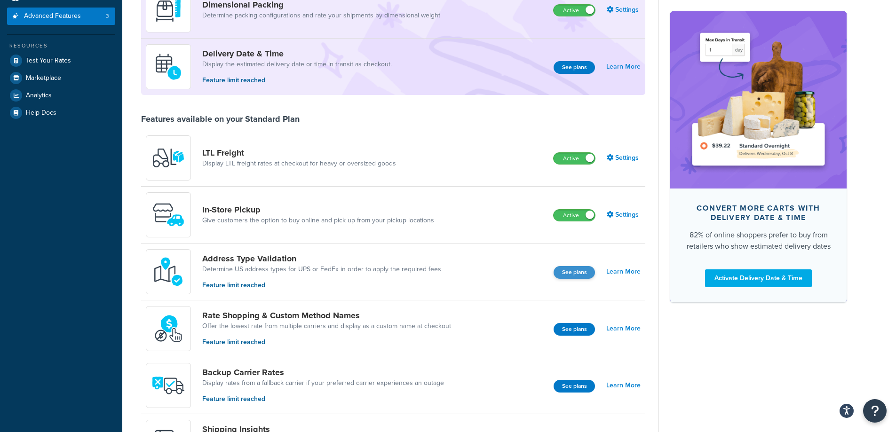 Image resolution: width=896 pixels, height=432 pixels. Describe the element at coordinates (61, 78) in the screenshot. I see `li: Marketplace` at that location.